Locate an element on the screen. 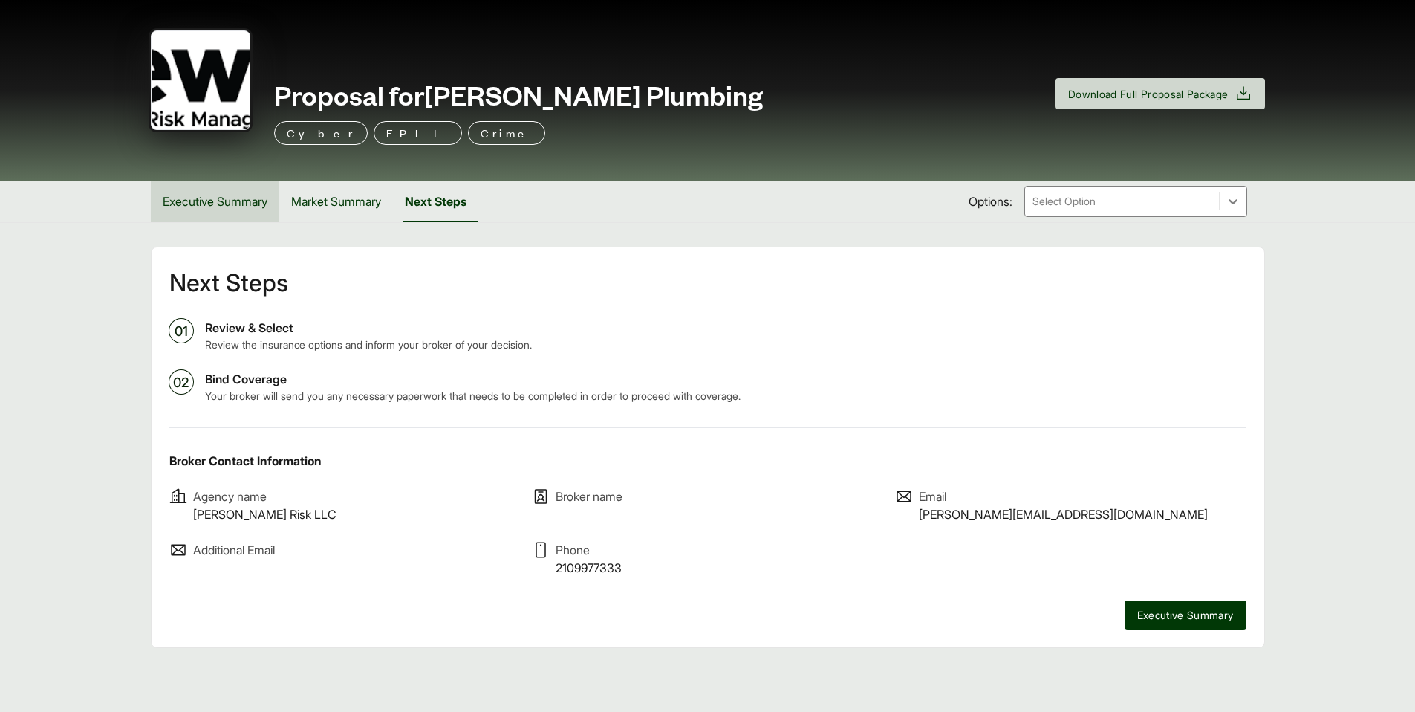 Image resolution: width=1415 pixels, height=712 pixels. p: Cyber is located at coordinates (321, 133).